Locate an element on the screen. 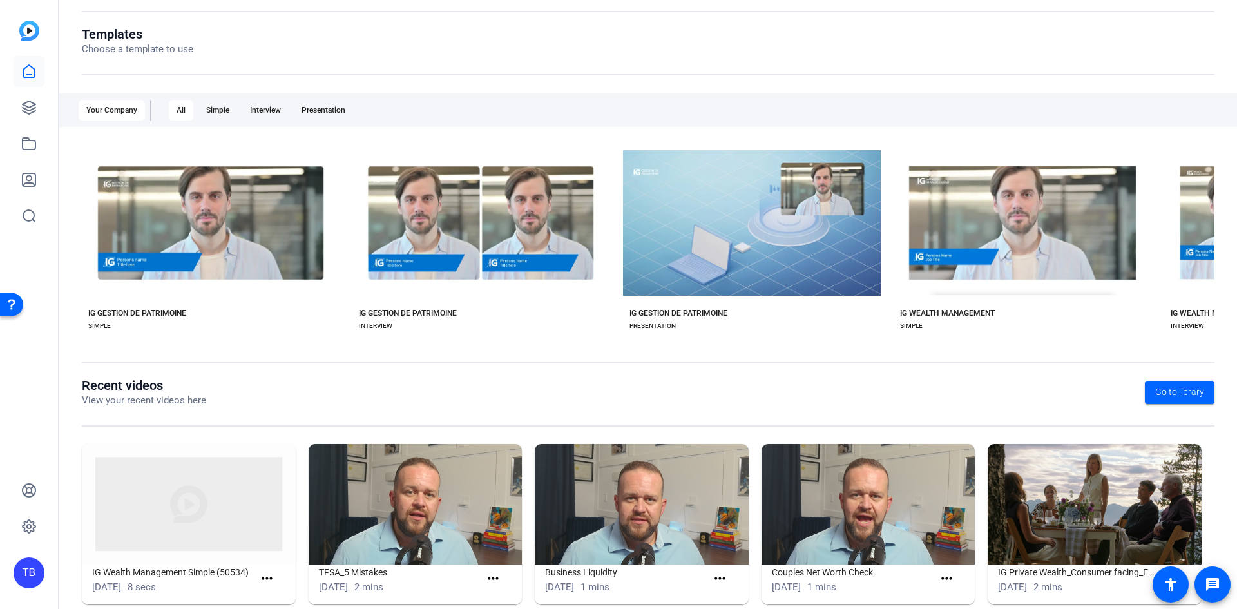 This screenshot has height=609, width=1237. h1: Templates is located at coordinates (137, 34).